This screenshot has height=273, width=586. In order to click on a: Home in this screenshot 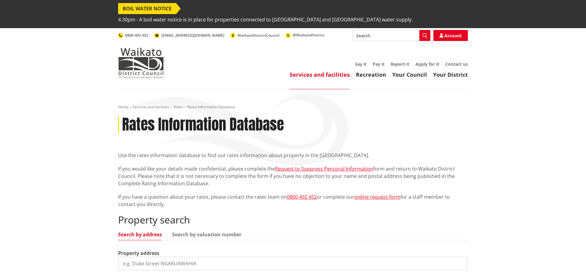, I will do `click(123, 107)`.